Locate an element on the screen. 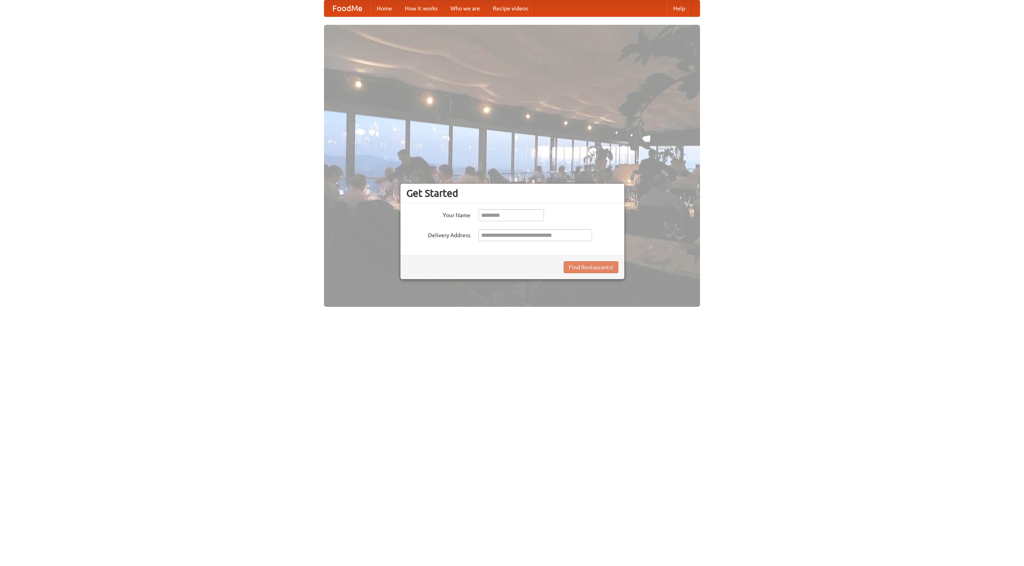 This screenshot has width=1024, height=566. a: Home is located at coordinates (384, 8).